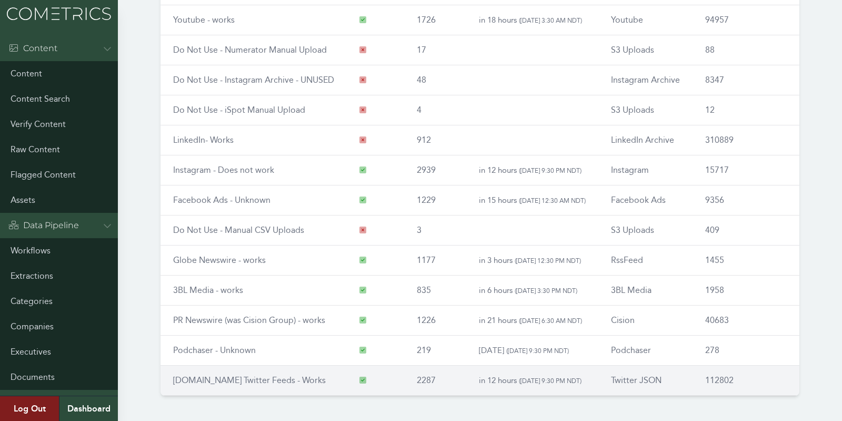 The image size is (842, 421). What do you see at coordinates (33, 48) in the screenshot?
I see `div: Content` at bounding box center [33, 48].